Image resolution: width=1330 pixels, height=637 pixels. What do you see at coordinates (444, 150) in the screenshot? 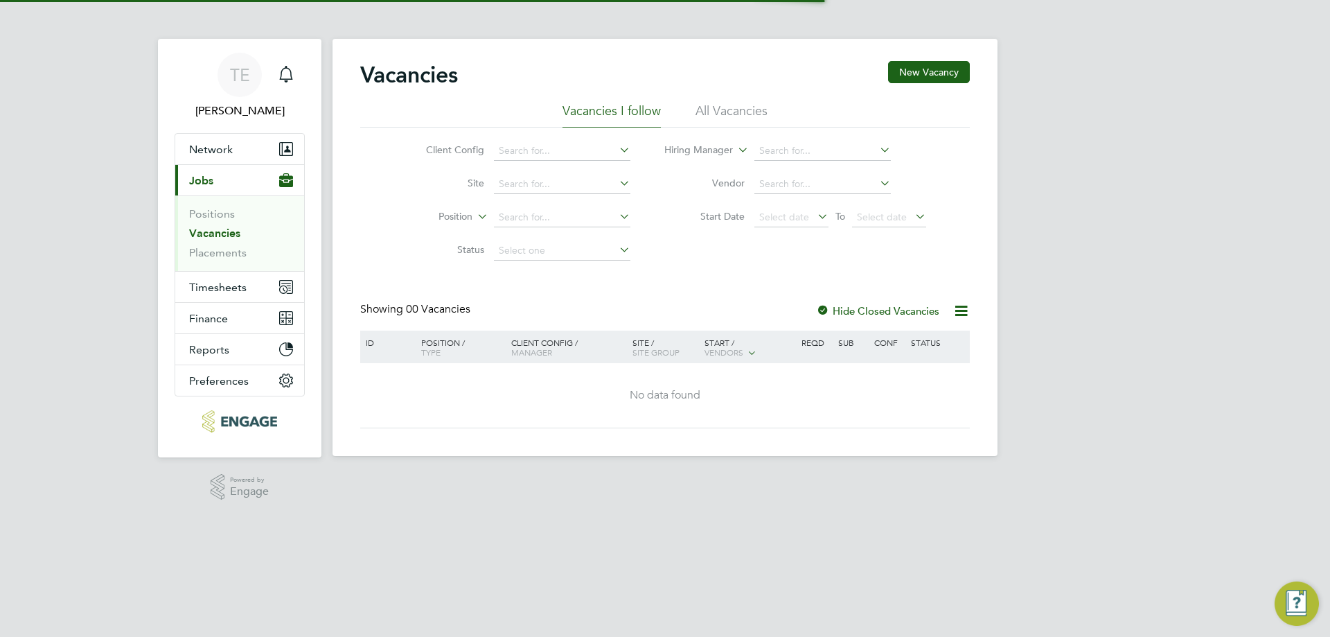
I see `label: Client Config` at bounding box center [444, 150].